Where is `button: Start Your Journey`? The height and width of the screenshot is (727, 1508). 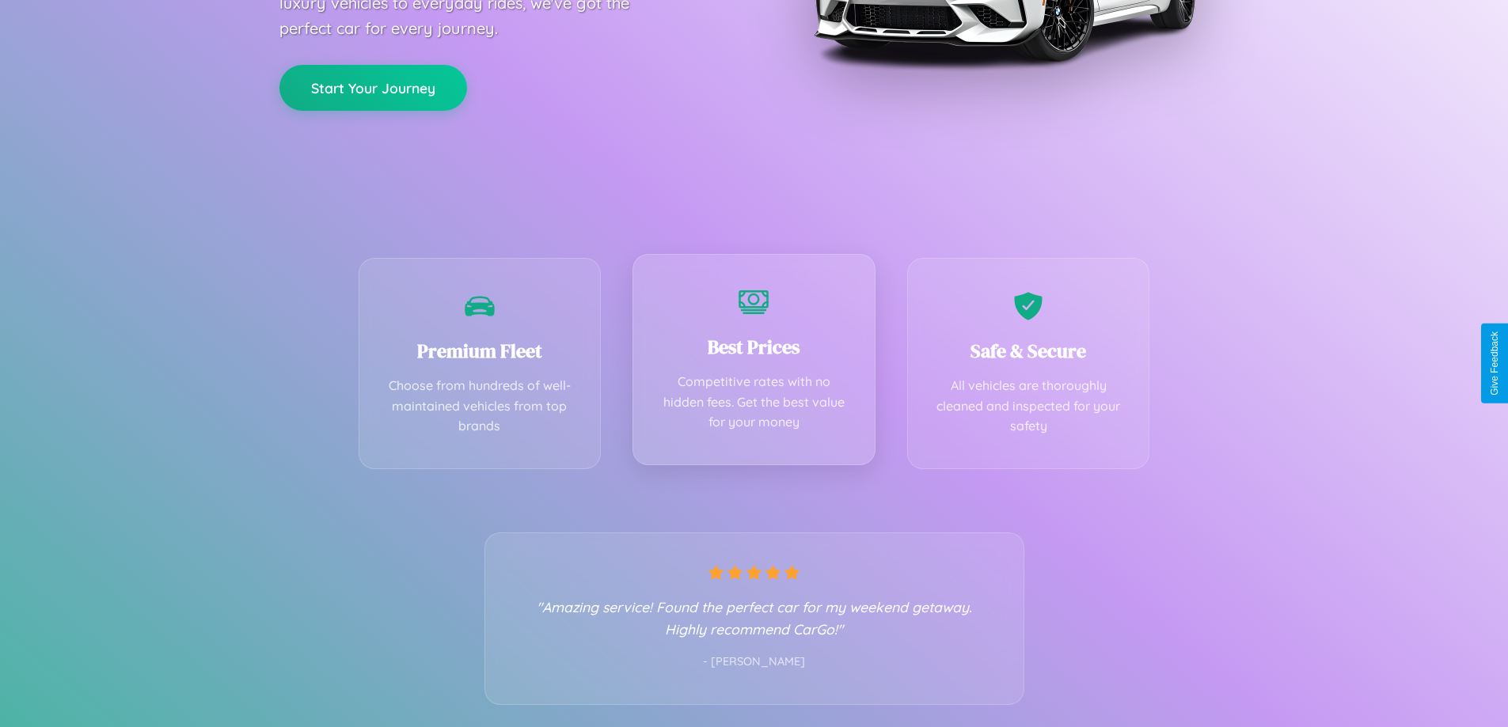 button: Start Your Journey is located at coordinates (373, 88).